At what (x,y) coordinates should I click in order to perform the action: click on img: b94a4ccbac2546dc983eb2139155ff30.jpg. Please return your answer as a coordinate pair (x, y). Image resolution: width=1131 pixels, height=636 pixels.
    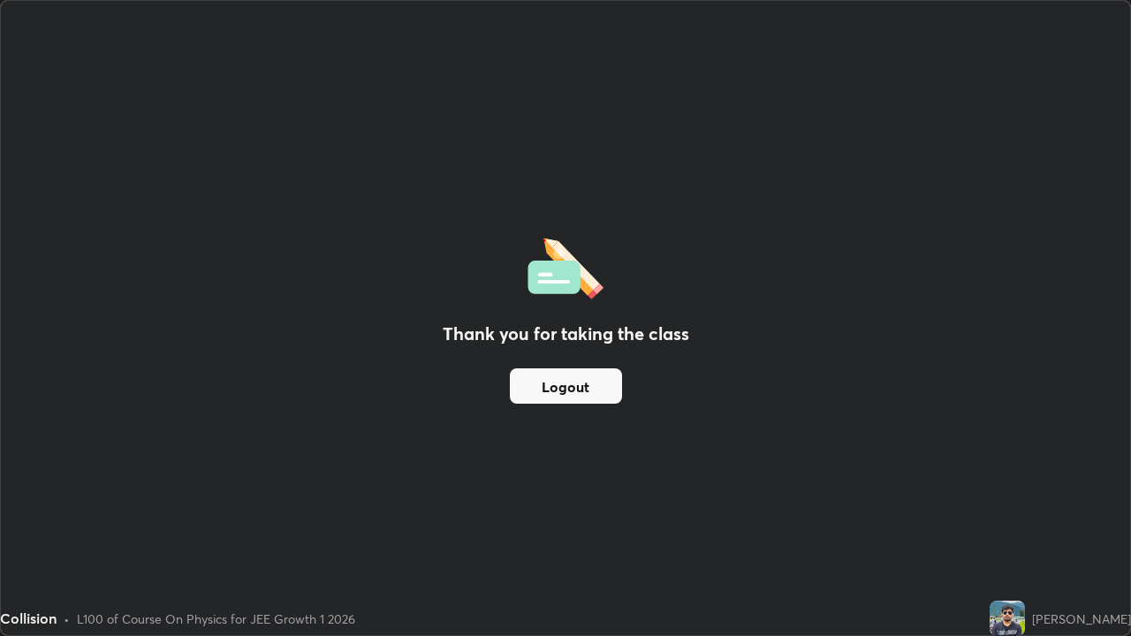
    Looking at the image, I should click on (1008, 619).